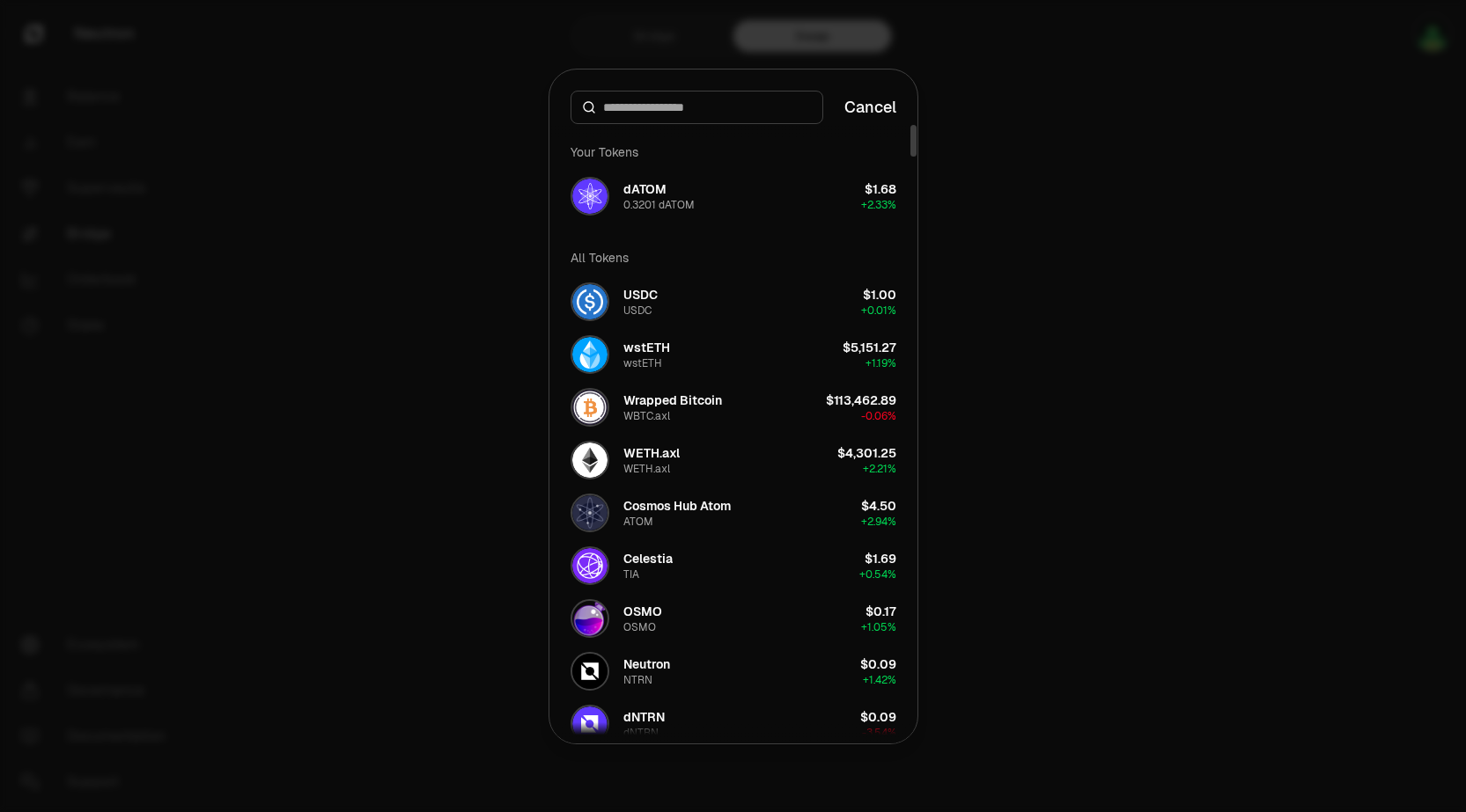 Image resolution: width=1466 pixels, height=812 pixels. Describe the element at coordinates (733, 196) in the screenshot. I see `button: dATOM LogodATOM0.3201 dATOM$1.68+2.33%` at that location.